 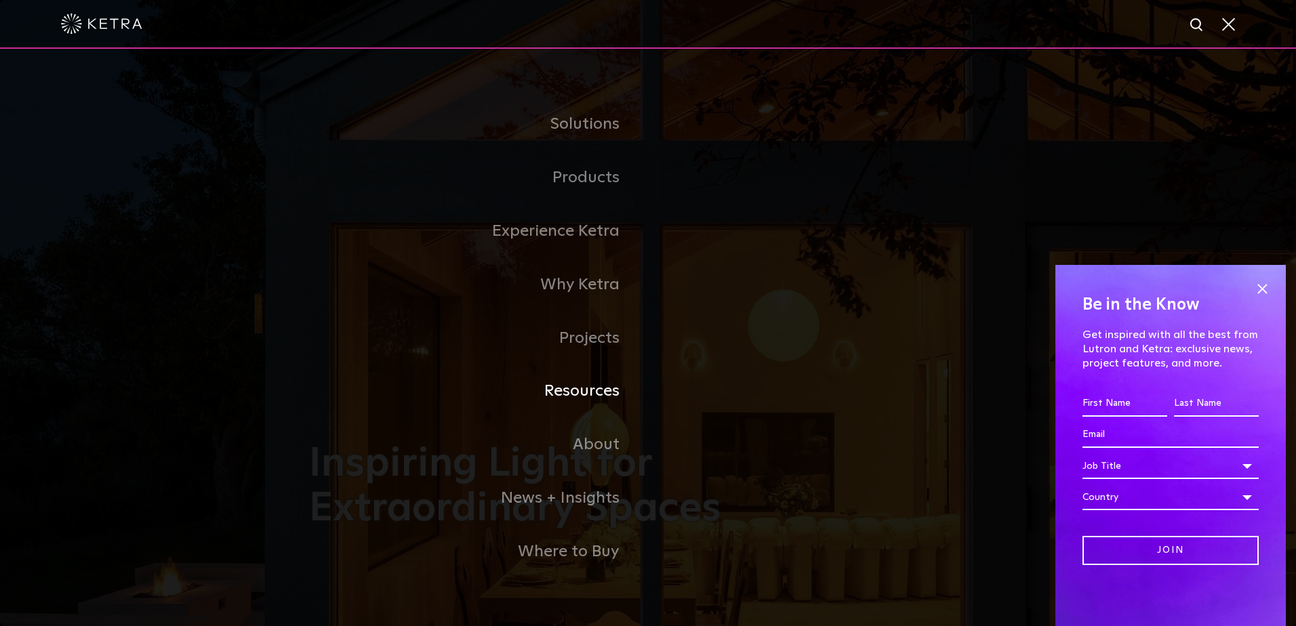 I want to click on div: Navigation Menu, so click(x=648, y=338).